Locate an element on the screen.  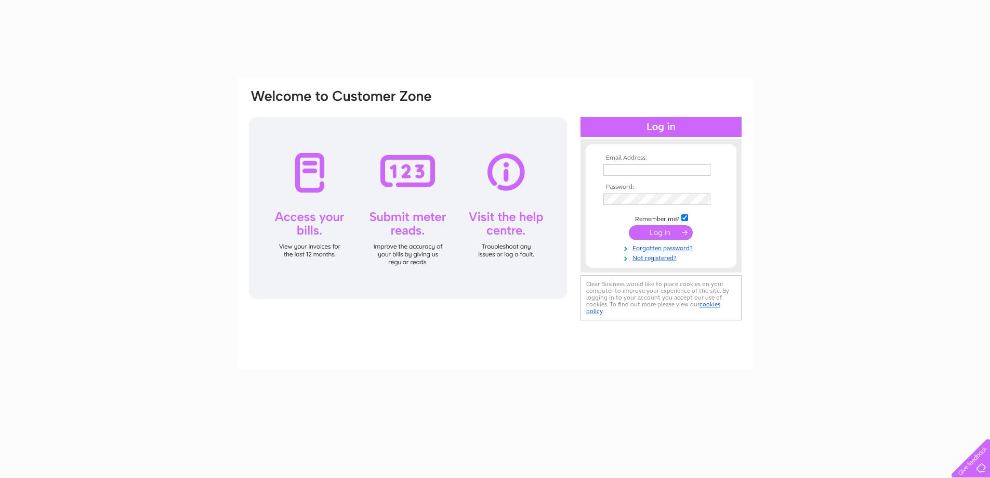
a: Forgotten password? is located at coordinates (662, 247).